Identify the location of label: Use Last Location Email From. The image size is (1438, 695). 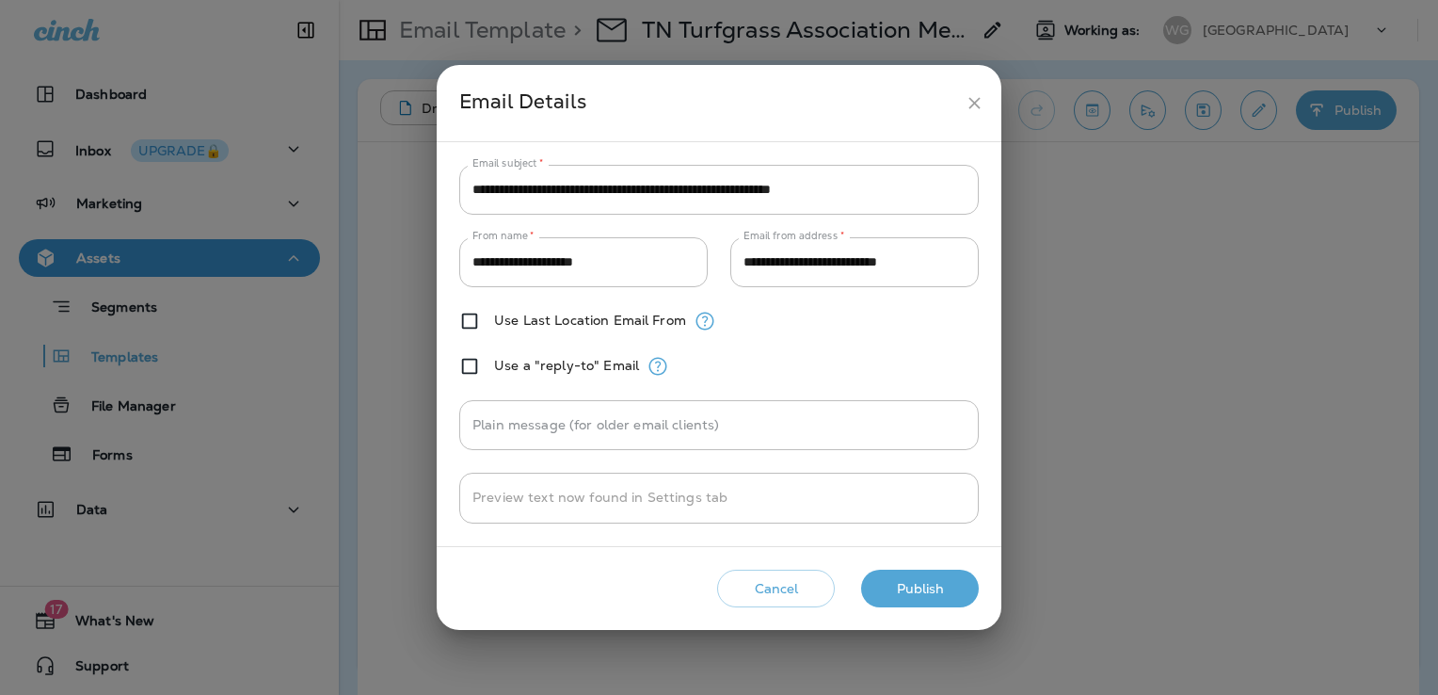
(590, 320).